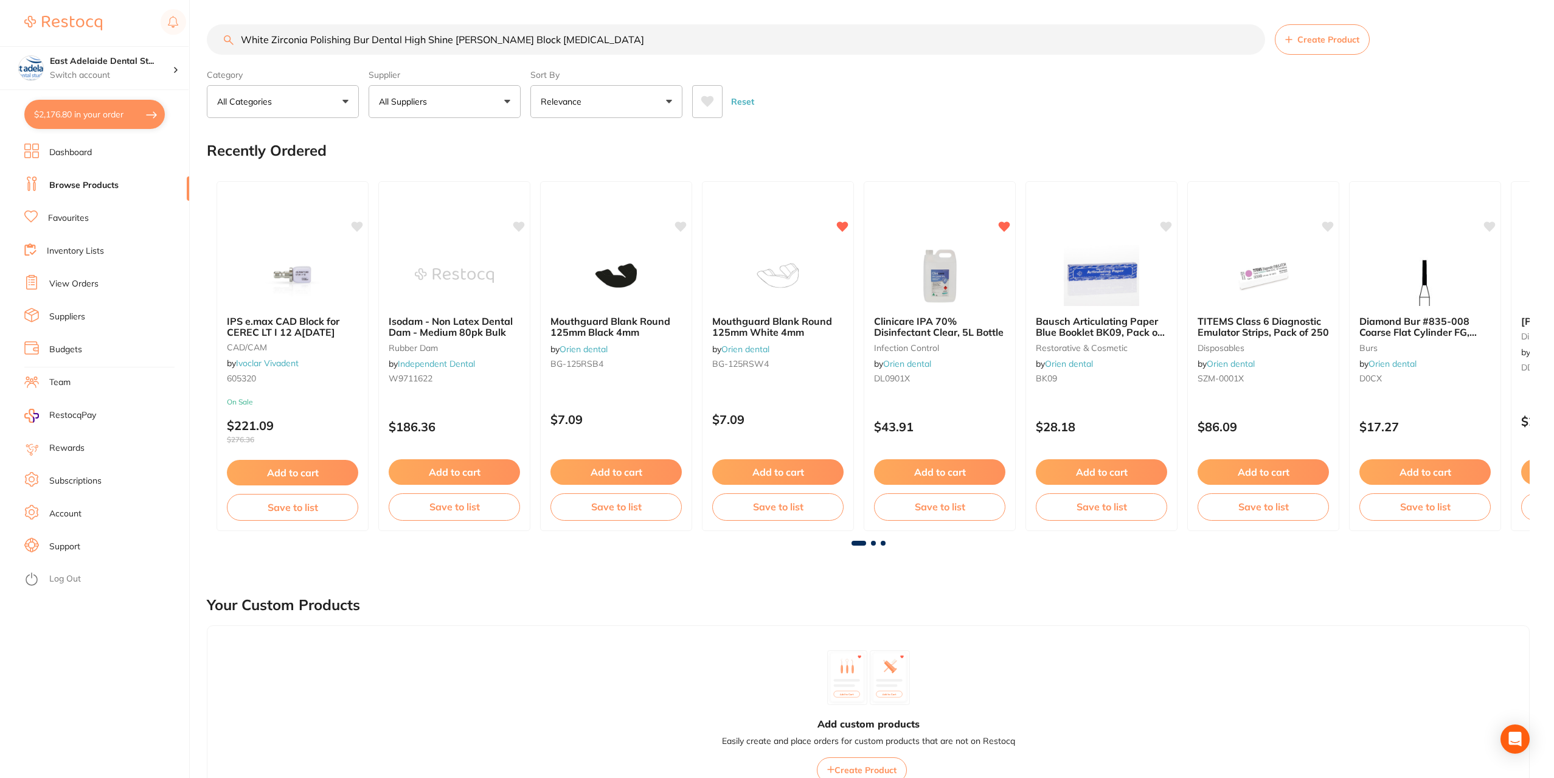  I want to click on img: East Adelaide Dental Studio, so click(31, 68).